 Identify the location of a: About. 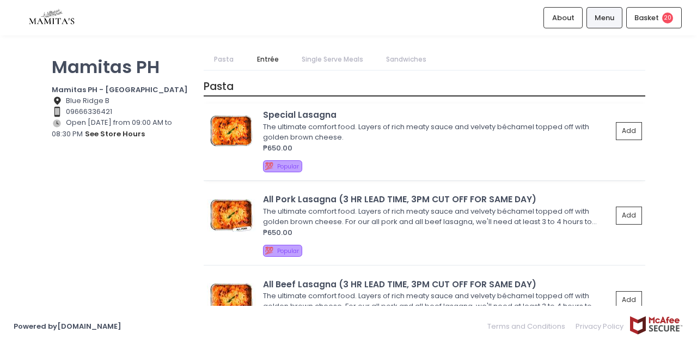
(563, 17).